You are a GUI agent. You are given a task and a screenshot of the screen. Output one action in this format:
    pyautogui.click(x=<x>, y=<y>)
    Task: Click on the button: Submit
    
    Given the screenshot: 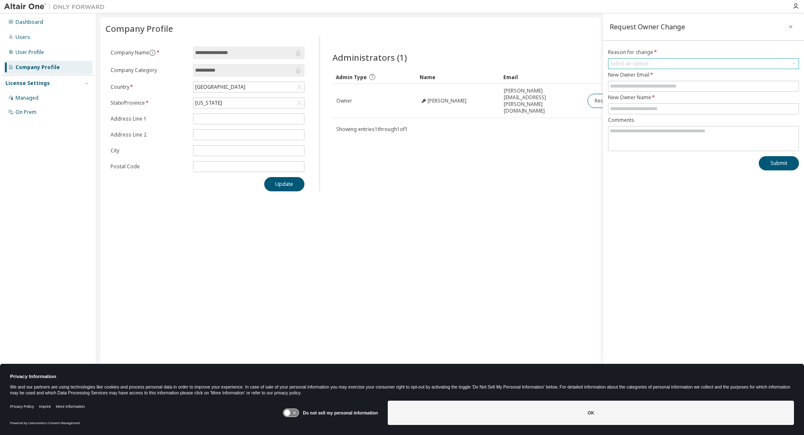 What is the action you would take?
    pyautogui.click(x=778, y=163)
    